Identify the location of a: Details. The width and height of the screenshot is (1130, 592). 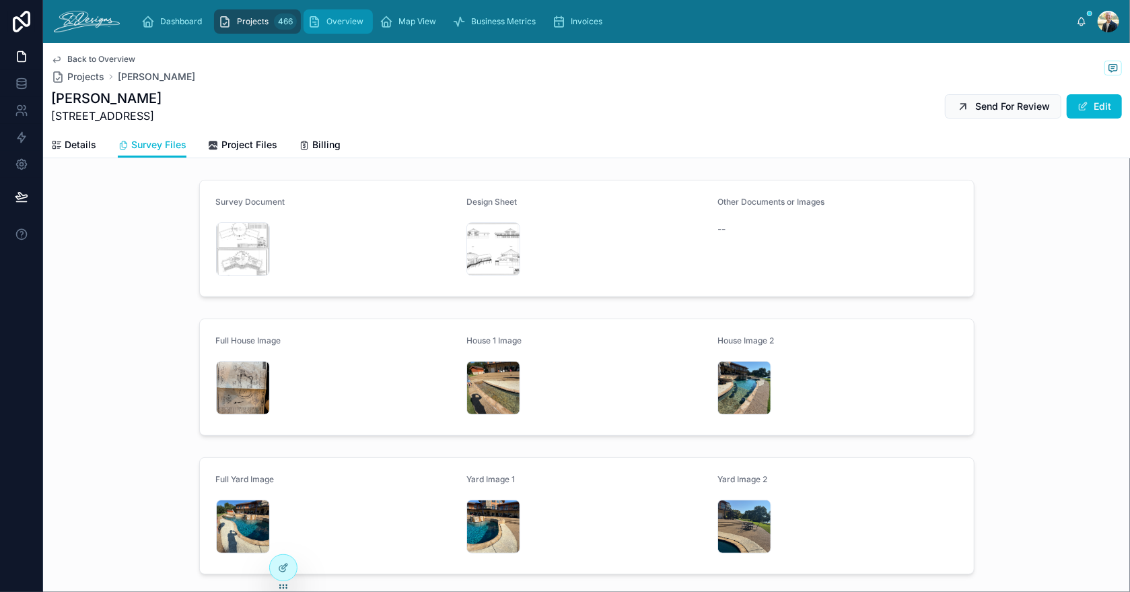
(73, 146).